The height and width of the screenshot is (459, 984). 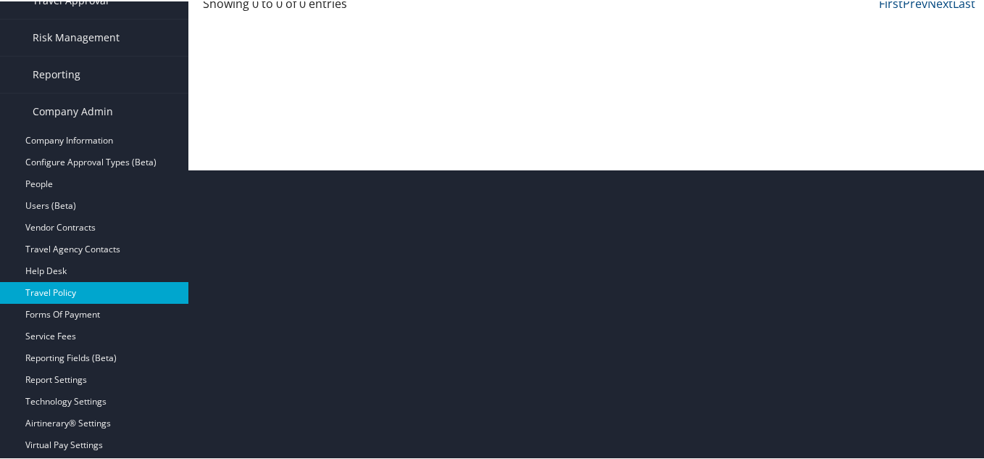 I want to click on span: Company Admin, so click(x=72, y=110).